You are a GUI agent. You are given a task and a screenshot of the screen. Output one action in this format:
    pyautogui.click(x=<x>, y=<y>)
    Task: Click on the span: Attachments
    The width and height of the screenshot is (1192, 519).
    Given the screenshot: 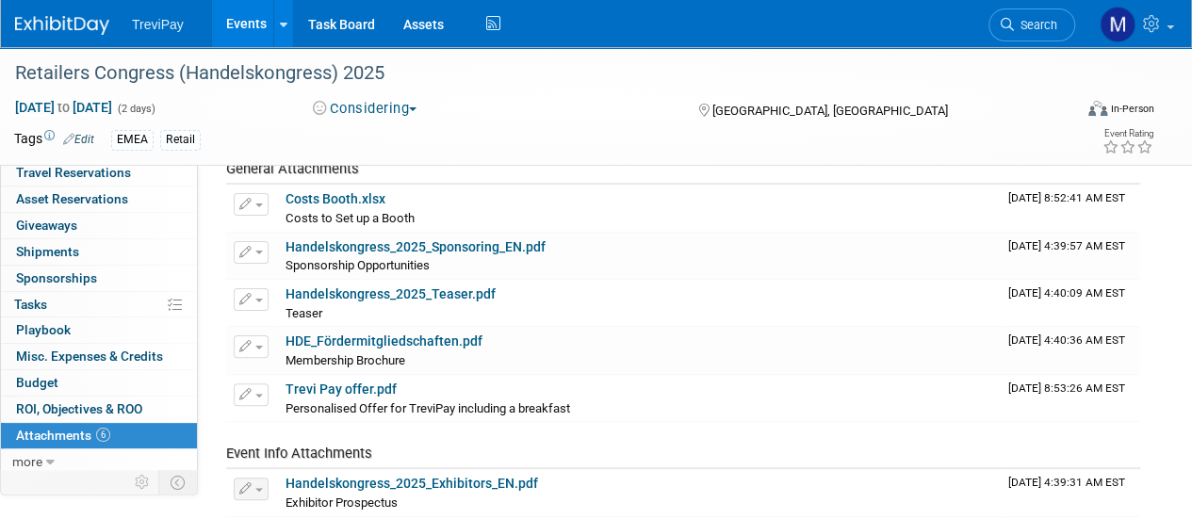 What is the action you would take?
    pyautogui.click(x=63, y=435)
    